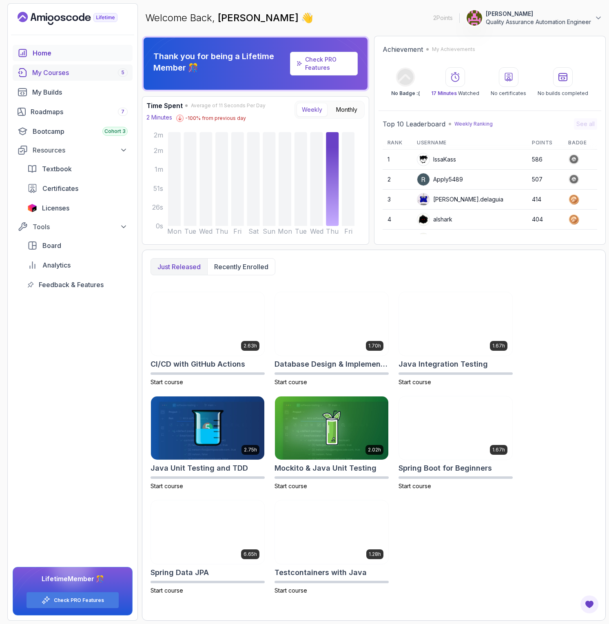  Describe the element at coordinates (123, 73) in the screenshot. I see `span: 5` at that location.